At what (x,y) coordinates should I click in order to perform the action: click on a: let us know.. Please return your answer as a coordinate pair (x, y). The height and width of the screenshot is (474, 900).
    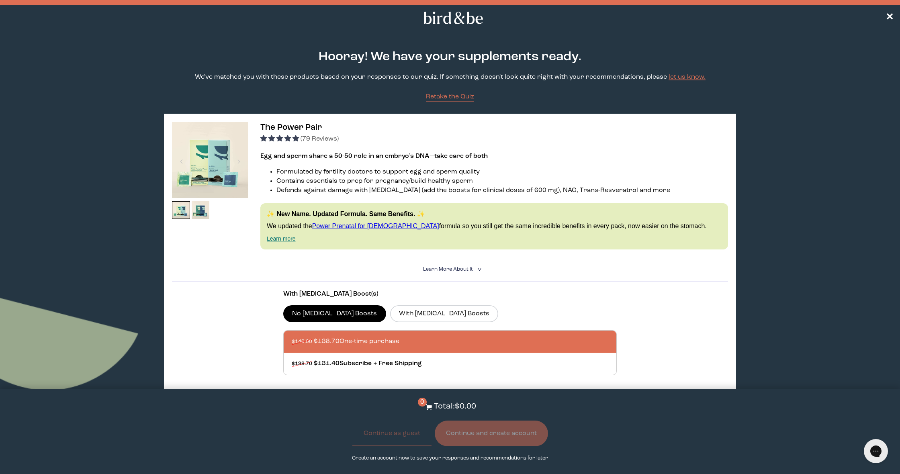
    Looking at the image, I should click on (687, 77).